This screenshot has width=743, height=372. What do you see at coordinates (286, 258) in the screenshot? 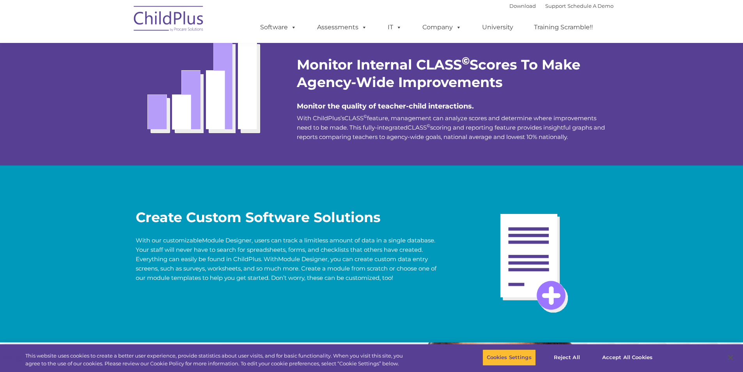
I see `span: With our customizable , users can track a limitless amount of data in a single database. Your sta...` at bounding box center [286, 258].